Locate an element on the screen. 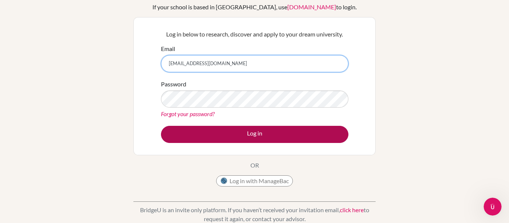  button: Log in with ManageBac is located at coordinates (255, 181).